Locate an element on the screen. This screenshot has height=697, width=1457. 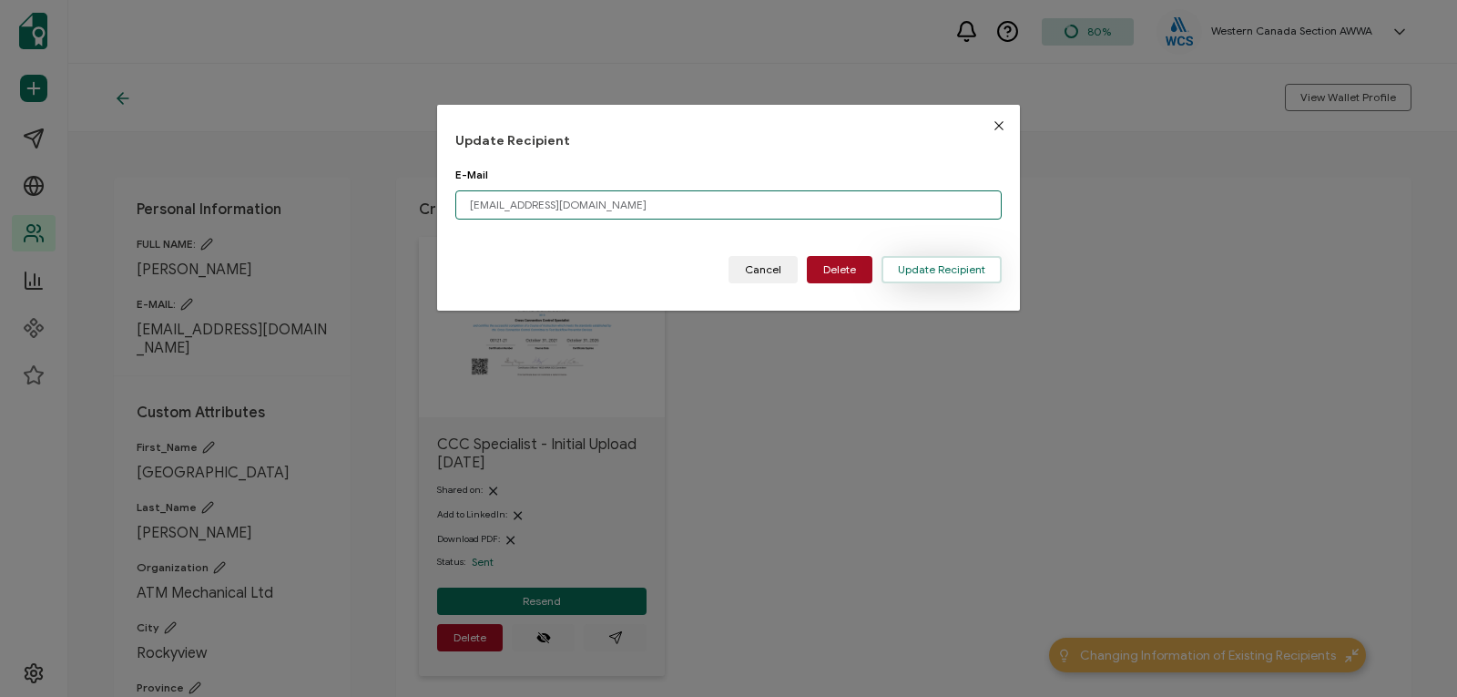
span: Update Recipient is located at coordinates (942, 270).